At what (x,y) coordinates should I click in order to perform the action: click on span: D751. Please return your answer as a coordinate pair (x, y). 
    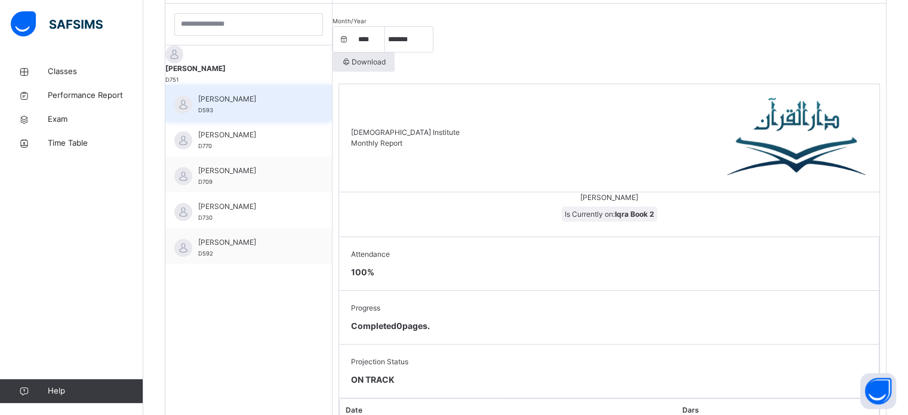
    Looking at the image, I should click on (172, 79).